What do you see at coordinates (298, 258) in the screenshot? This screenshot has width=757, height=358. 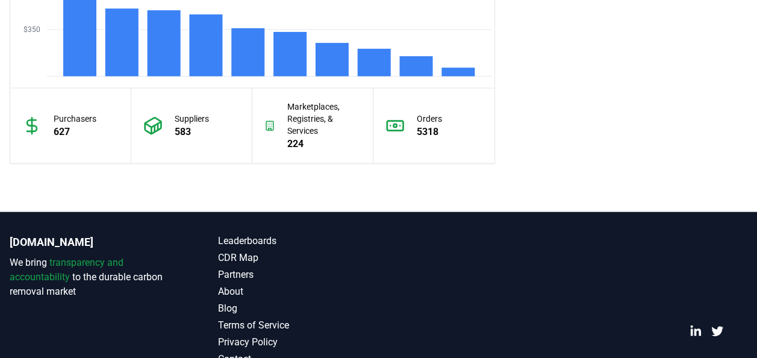 I see `a: CDR Map` at bounding box center [298, 258].